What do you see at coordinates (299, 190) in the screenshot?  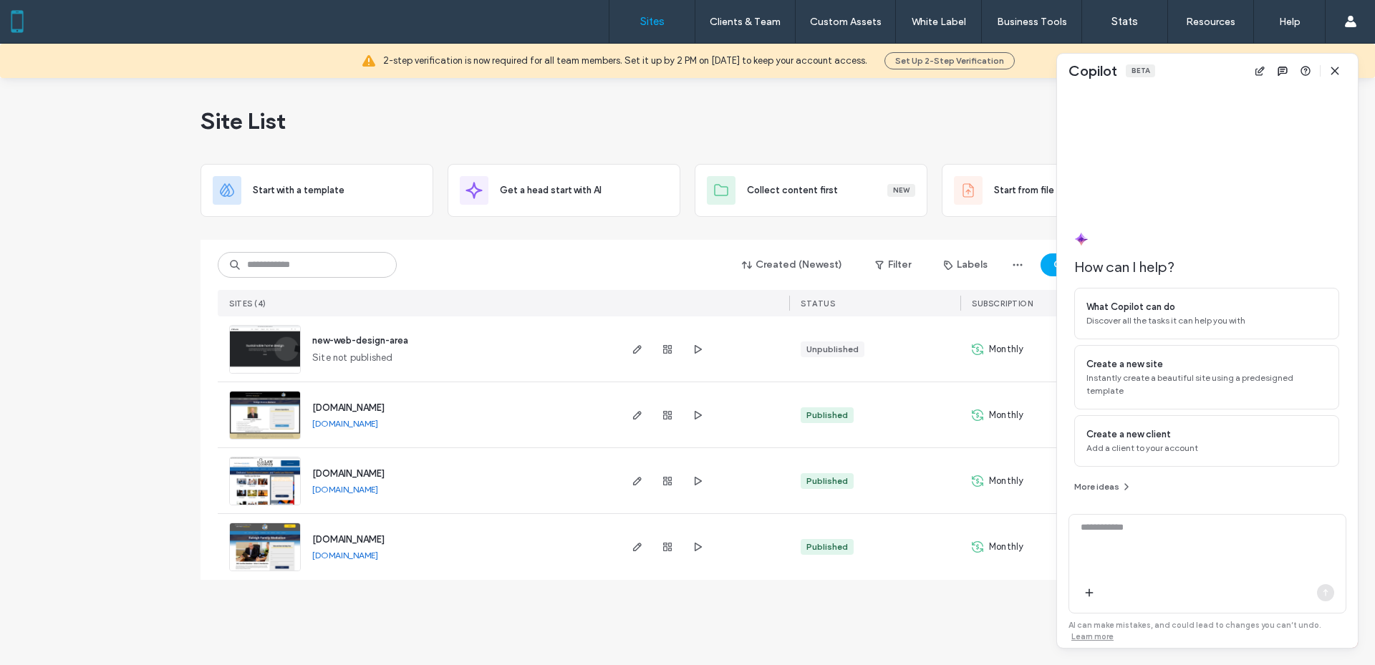 I see `span: Start with a template` at bounding box center [299, 190].